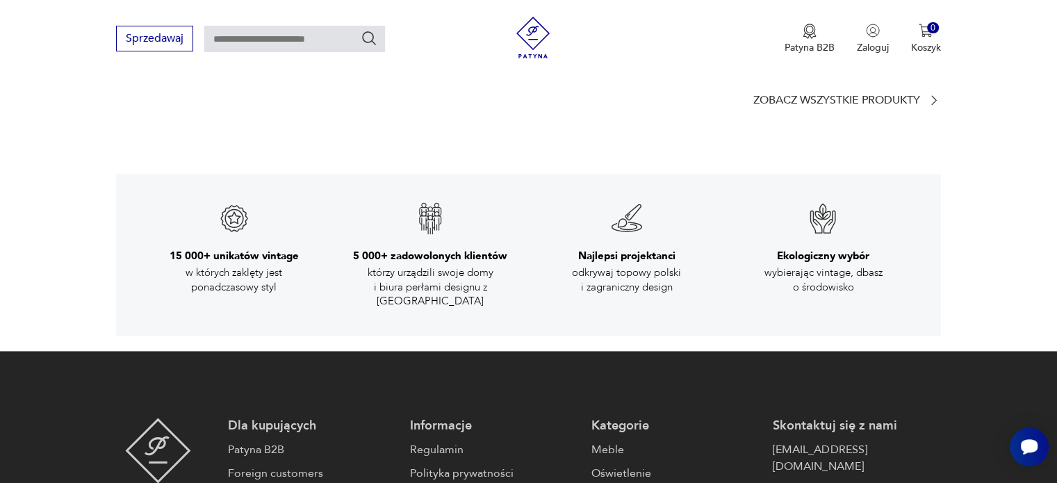  I want to click on p: Zaloguj, so click(873, 47).